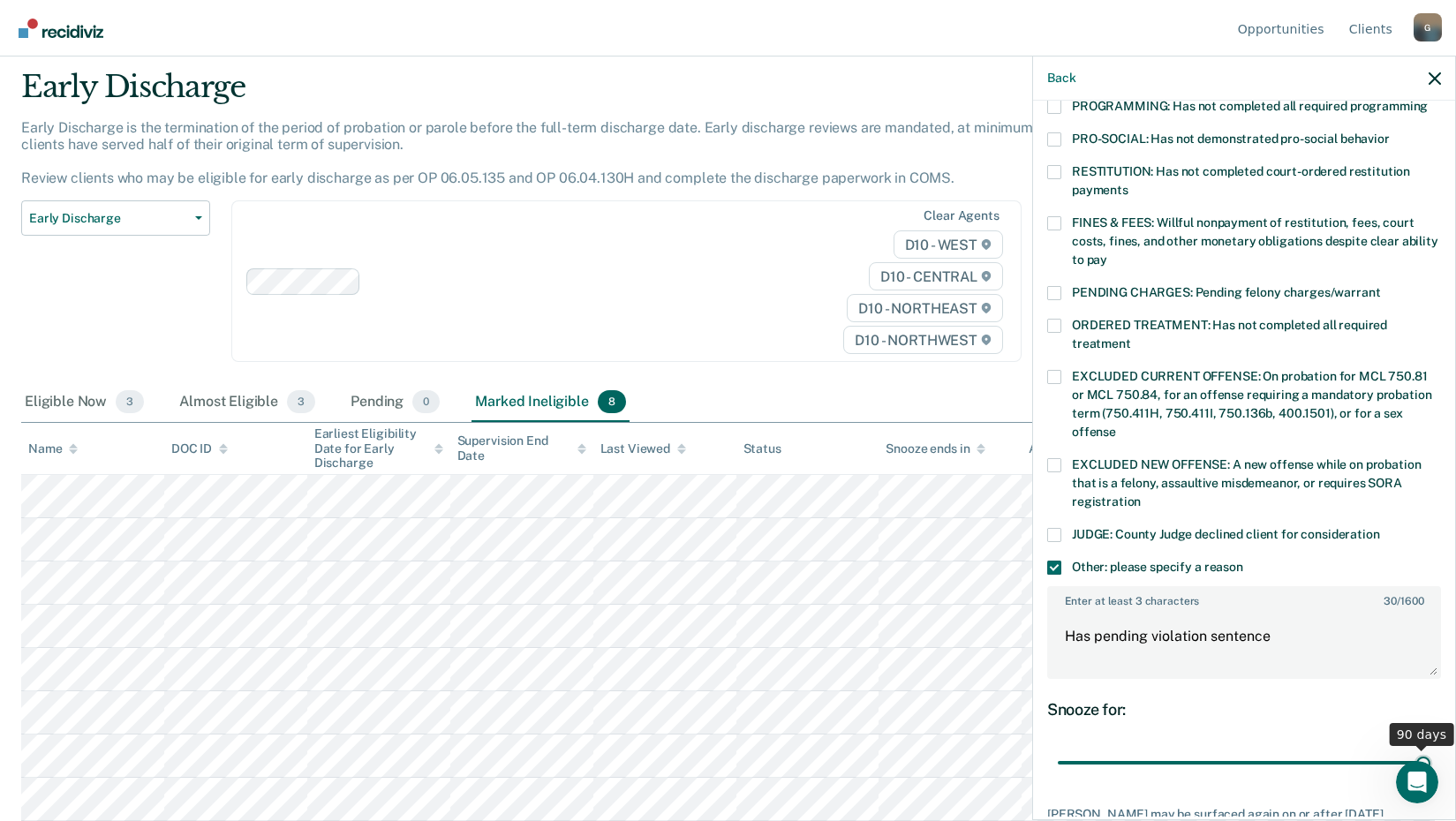 The height and width of the screenshot is (821, 1456). I want to click on span: RESTITUTION: Has not completed court-ordered restitution payments, so click(1240, 180).